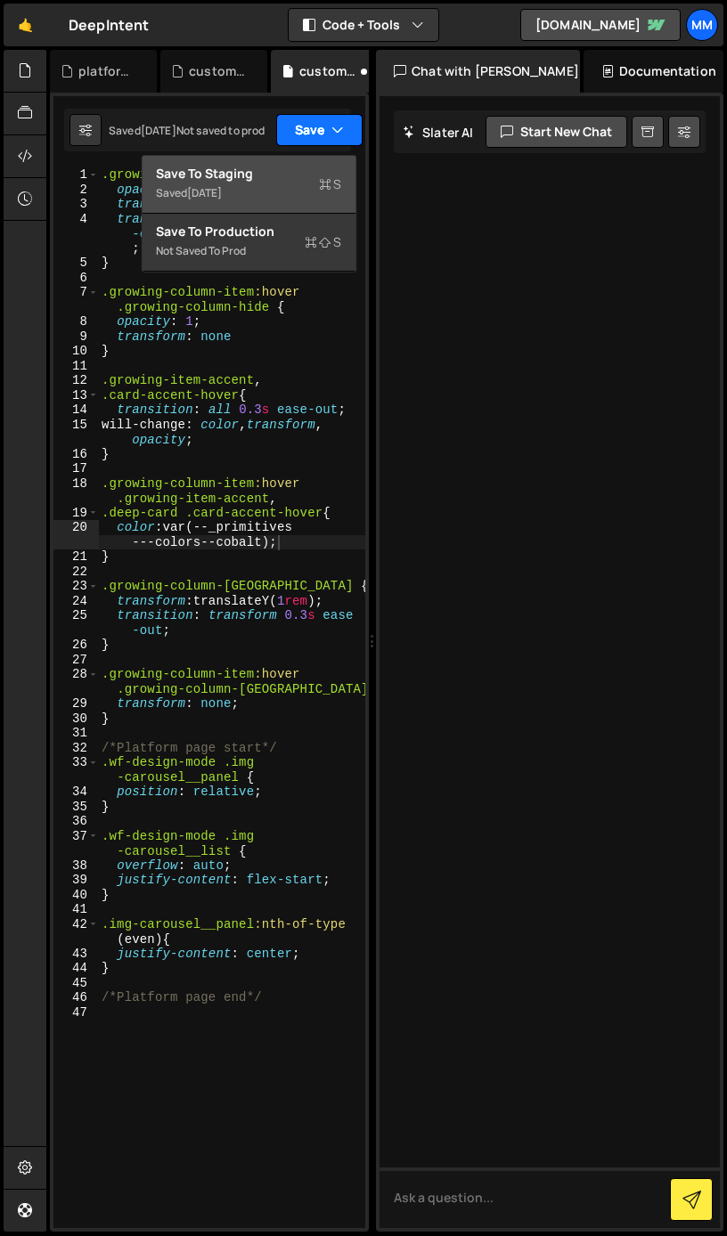  What do you see at coordinates (76, 175) in the screenshot?
I see `div: 1` at bounding box center [76, 175].